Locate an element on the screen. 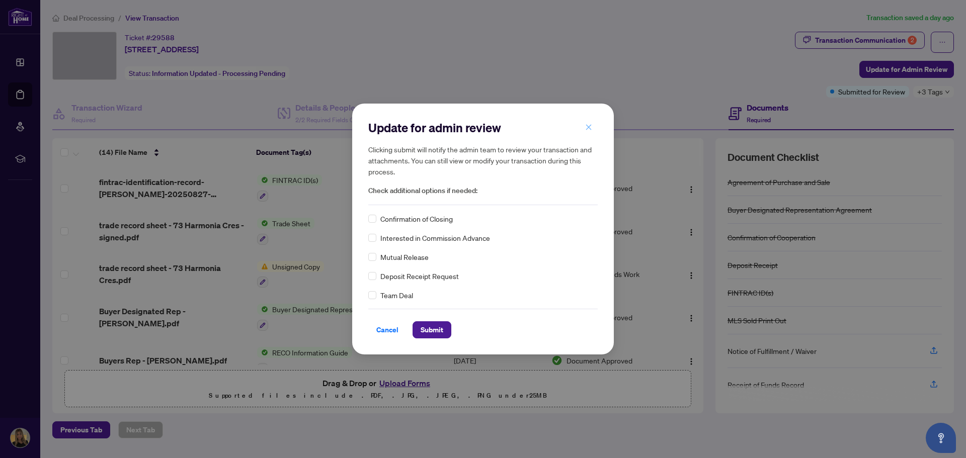 This screenshot has width=966, height=458. button: Submit is located at coordinates (431, 330).